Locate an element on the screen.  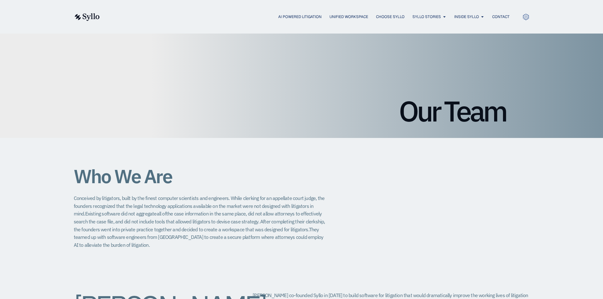
span: Choose Syllo is located at coordinates (390, 17).